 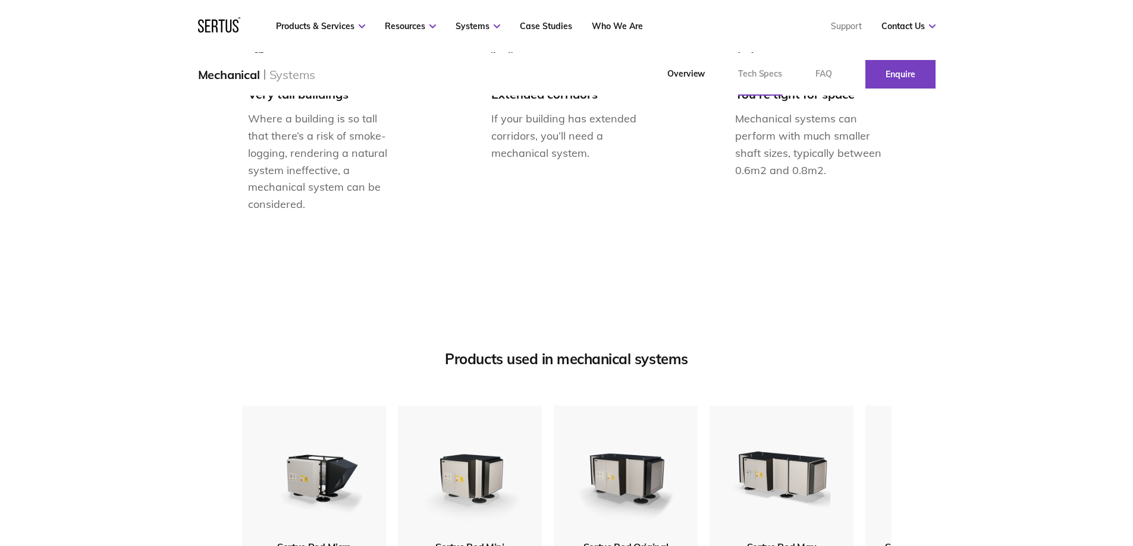 I want to click on div: Products used in mechanical systems, so click(x=567, y=359).